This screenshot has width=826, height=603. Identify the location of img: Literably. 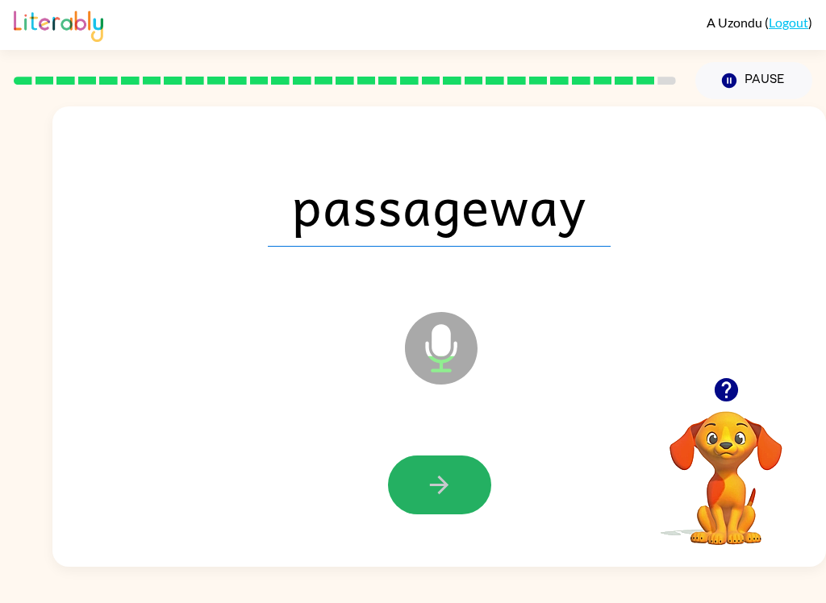
(58, 24).